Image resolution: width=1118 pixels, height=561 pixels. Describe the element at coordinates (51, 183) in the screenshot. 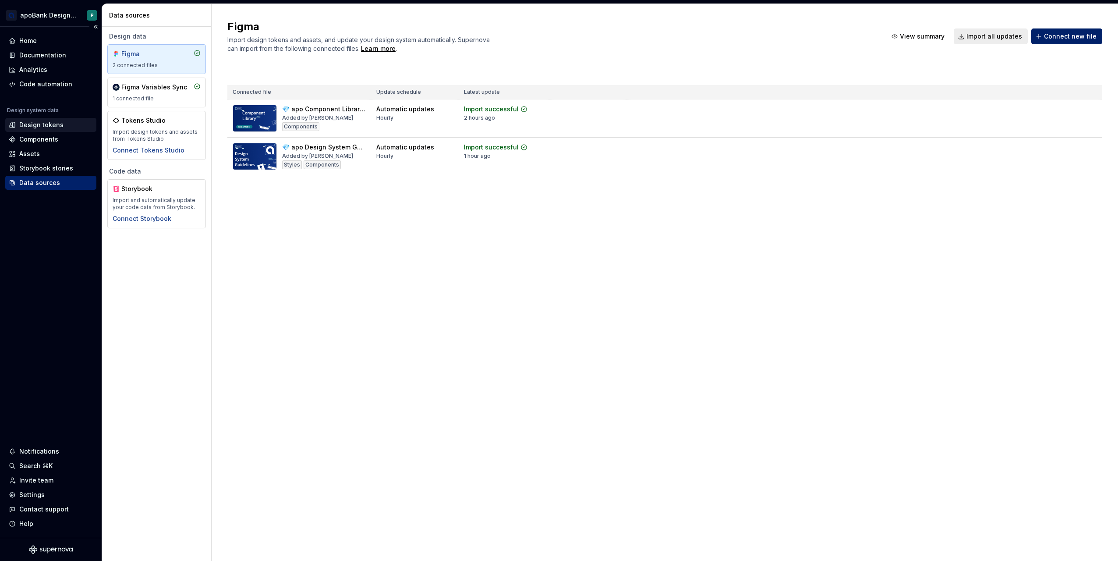

I see `a: Data sources` at that location.